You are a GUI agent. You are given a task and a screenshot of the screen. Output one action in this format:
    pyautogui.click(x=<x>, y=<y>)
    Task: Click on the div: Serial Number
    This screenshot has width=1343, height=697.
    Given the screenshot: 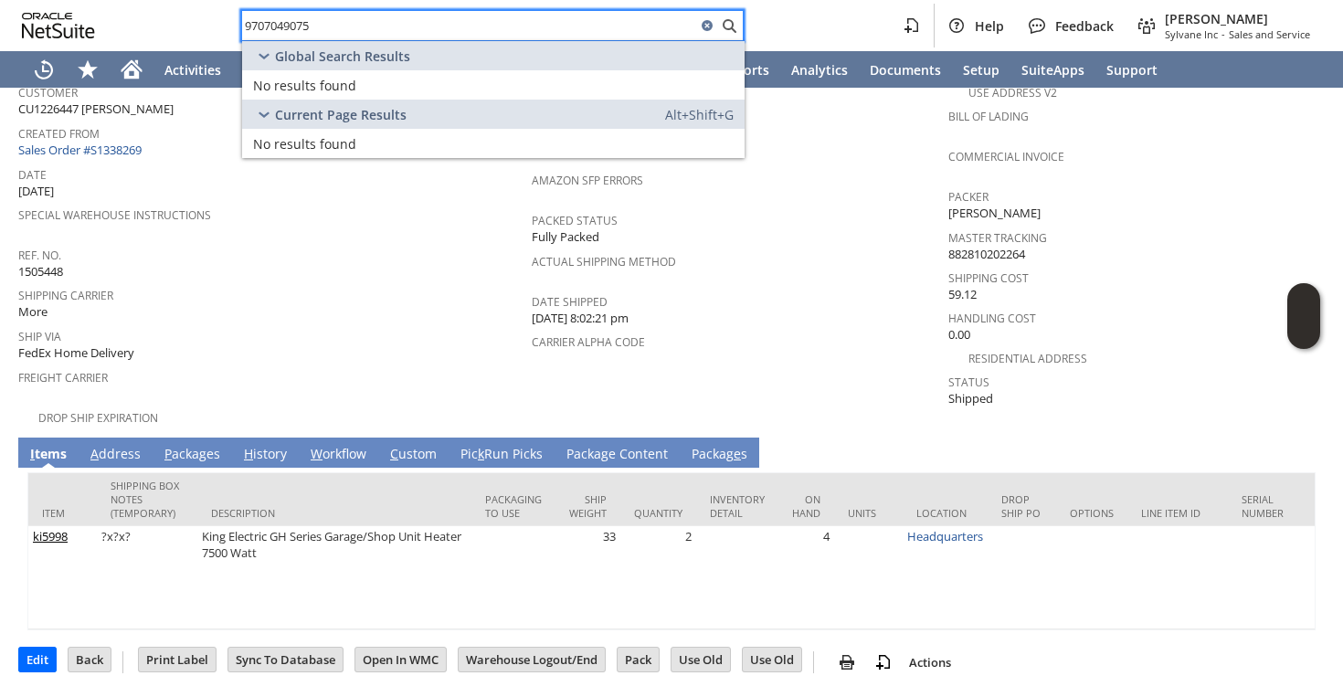 What is the action you would take?
    pyautogui.click(x=1278, y=506)
    